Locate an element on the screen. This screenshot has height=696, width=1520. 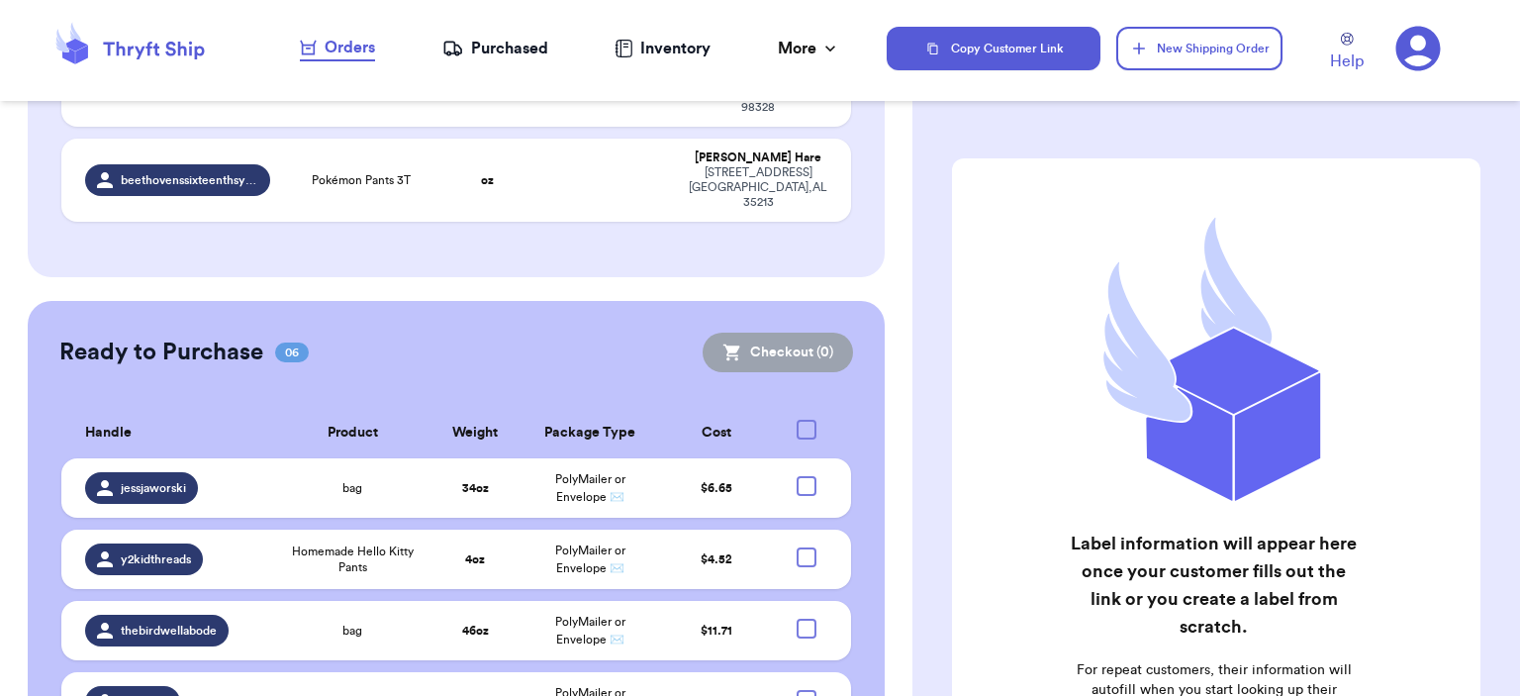
span: Handle is located at coordinates (108, 432).